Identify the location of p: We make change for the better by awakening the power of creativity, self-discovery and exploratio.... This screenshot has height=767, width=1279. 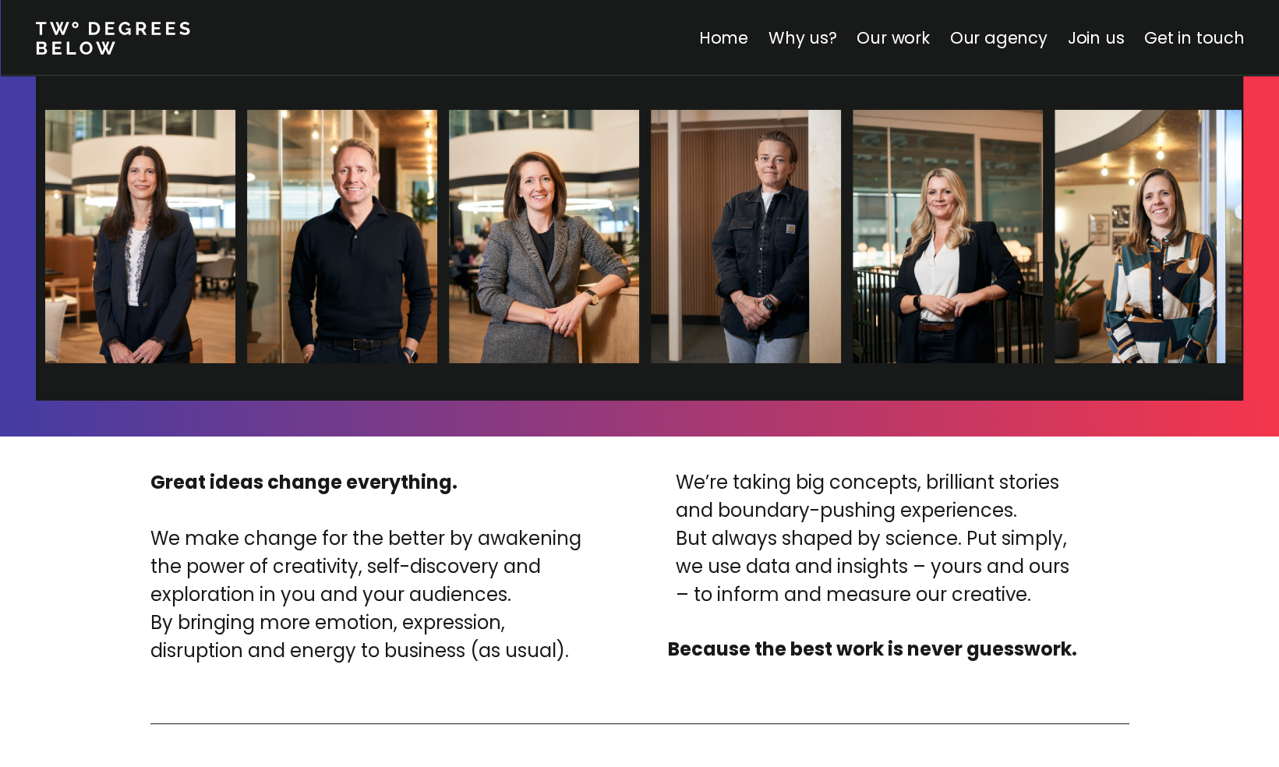
(374, 595).